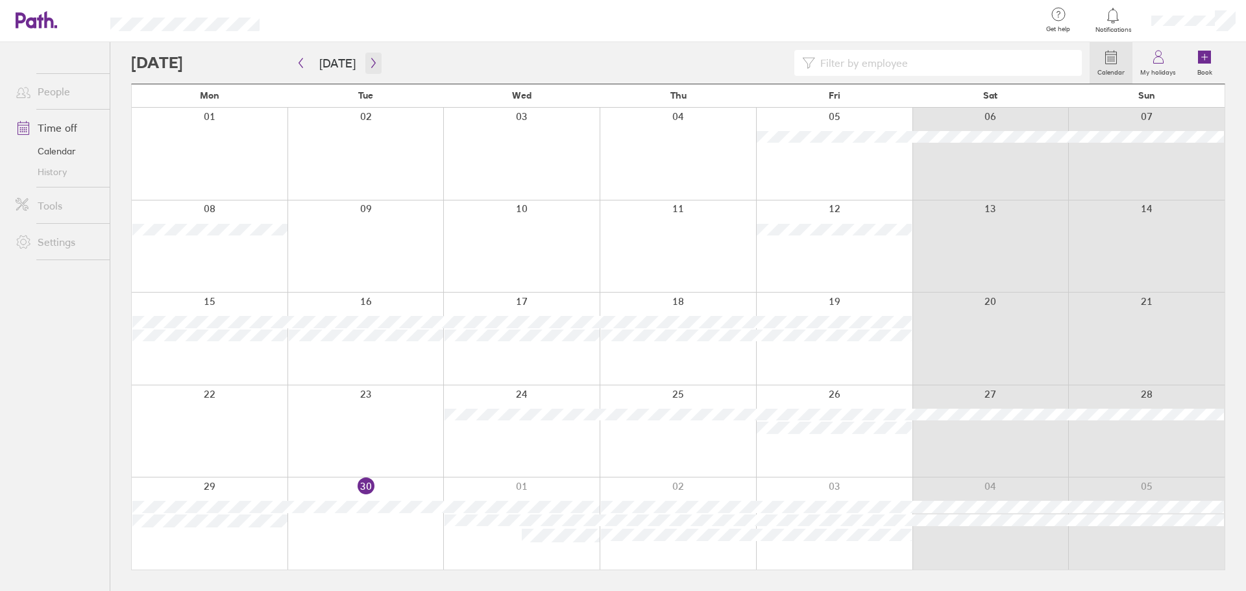 Image resolution: width=1246 pixels, height=591 pixels. Describe the element at coordinates (210, 95) in the screenshot. I see `span: Mon` at that location.